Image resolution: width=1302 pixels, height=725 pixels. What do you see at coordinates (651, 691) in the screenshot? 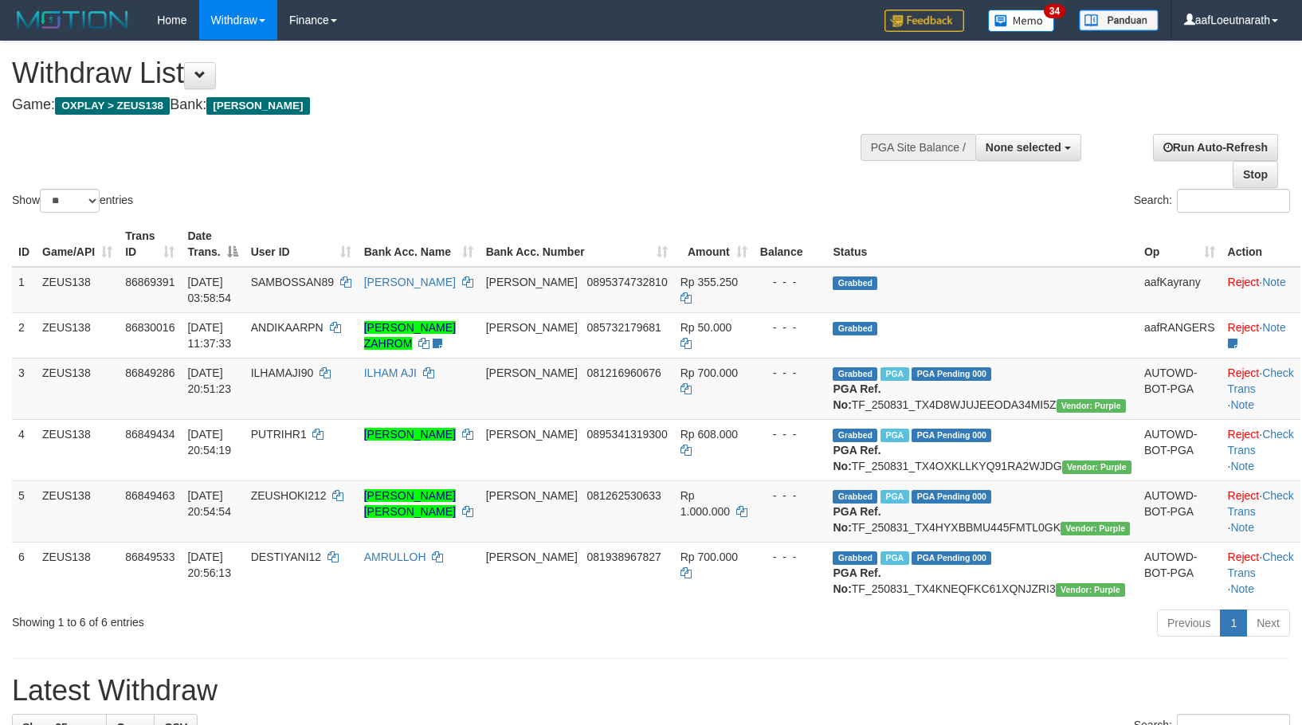
I see `h1: Latest Withdraw` at bounding box center [651, 691].